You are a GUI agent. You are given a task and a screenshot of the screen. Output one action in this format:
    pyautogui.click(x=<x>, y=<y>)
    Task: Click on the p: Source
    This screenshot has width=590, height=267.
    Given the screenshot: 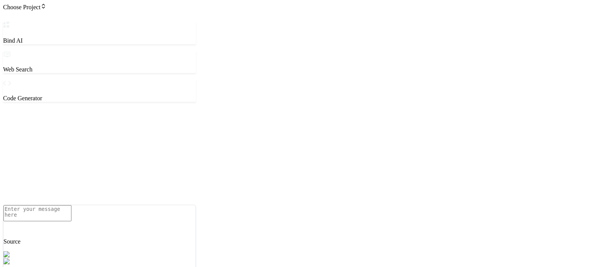 What is the action you would take?
    pyautogui.click(x=100, y=242)
    